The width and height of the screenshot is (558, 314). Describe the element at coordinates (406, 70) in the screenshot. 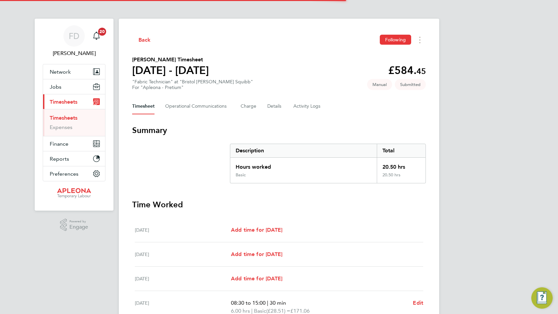

I see `app-decimal: £584.` at that location.